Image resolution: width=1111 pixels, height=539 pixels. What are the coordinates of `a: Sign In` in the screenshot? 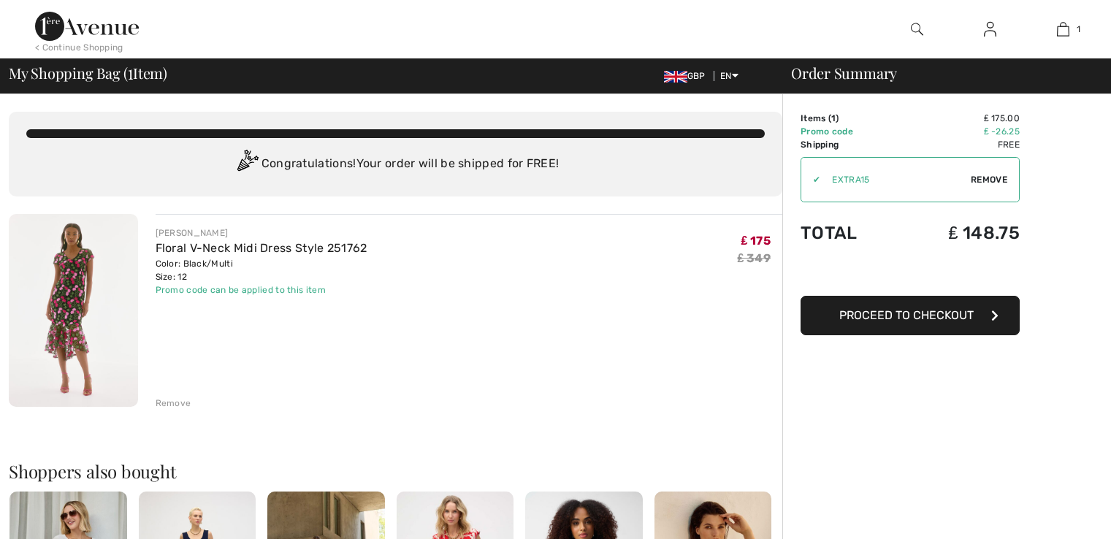 It's located at (990, 29).